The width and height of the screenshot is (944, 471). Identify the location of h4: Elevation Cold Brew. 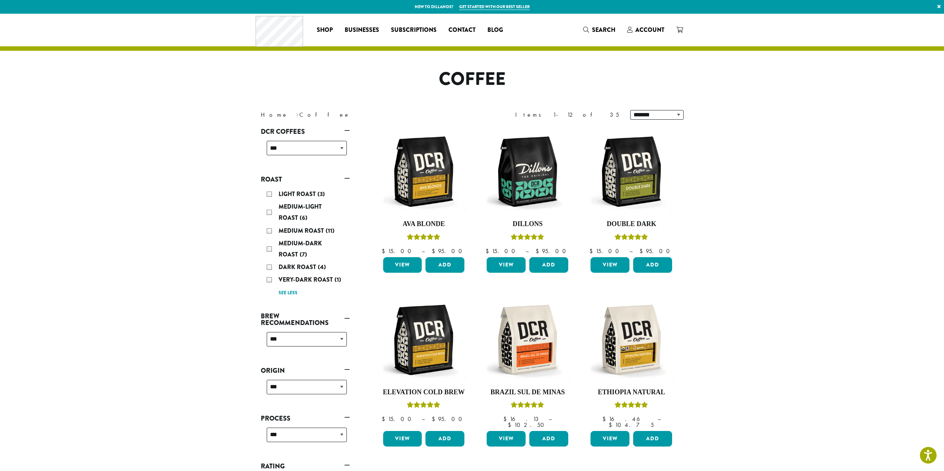
(424, 393).